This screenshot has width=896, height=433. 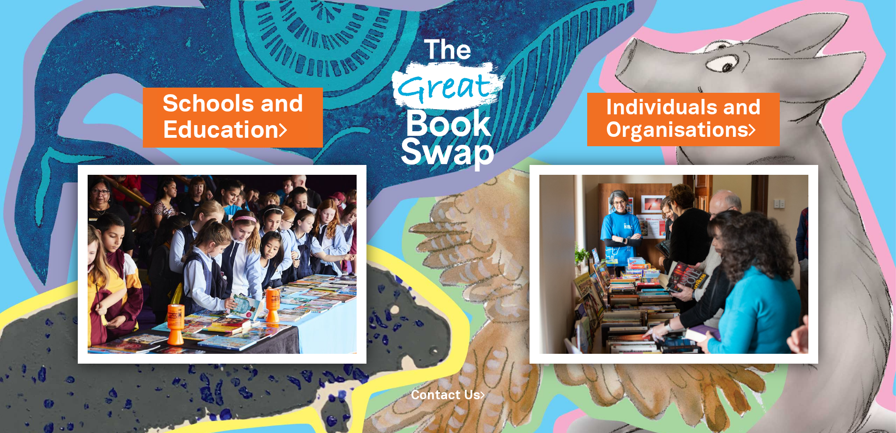 What do you see at coordinates (222, 264) in the screenshot?
I see `img: Schools and Education` at bounding box center [222, 264].